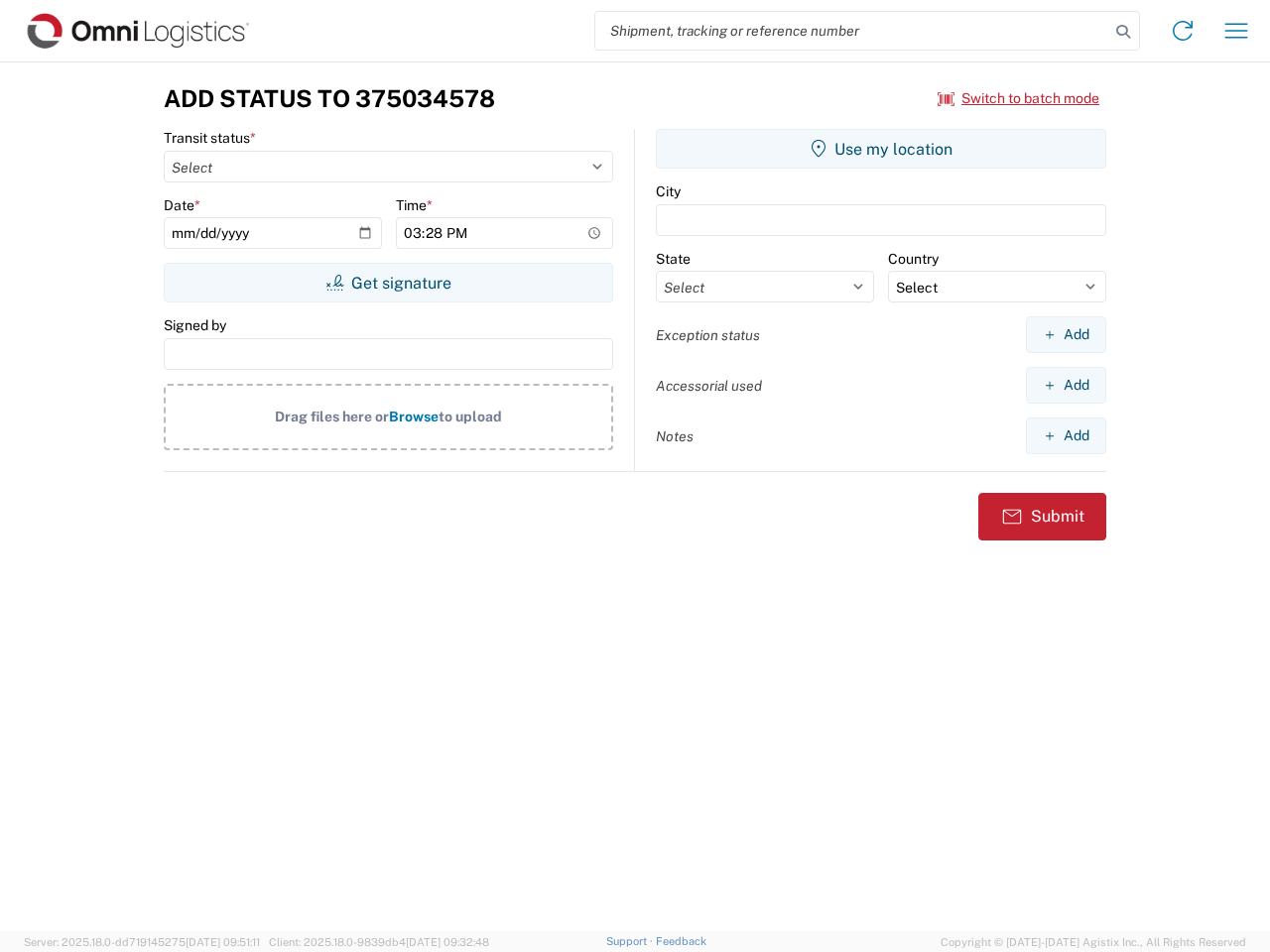  I want to click on button: Switch to batch mode, so click(1018, 98).